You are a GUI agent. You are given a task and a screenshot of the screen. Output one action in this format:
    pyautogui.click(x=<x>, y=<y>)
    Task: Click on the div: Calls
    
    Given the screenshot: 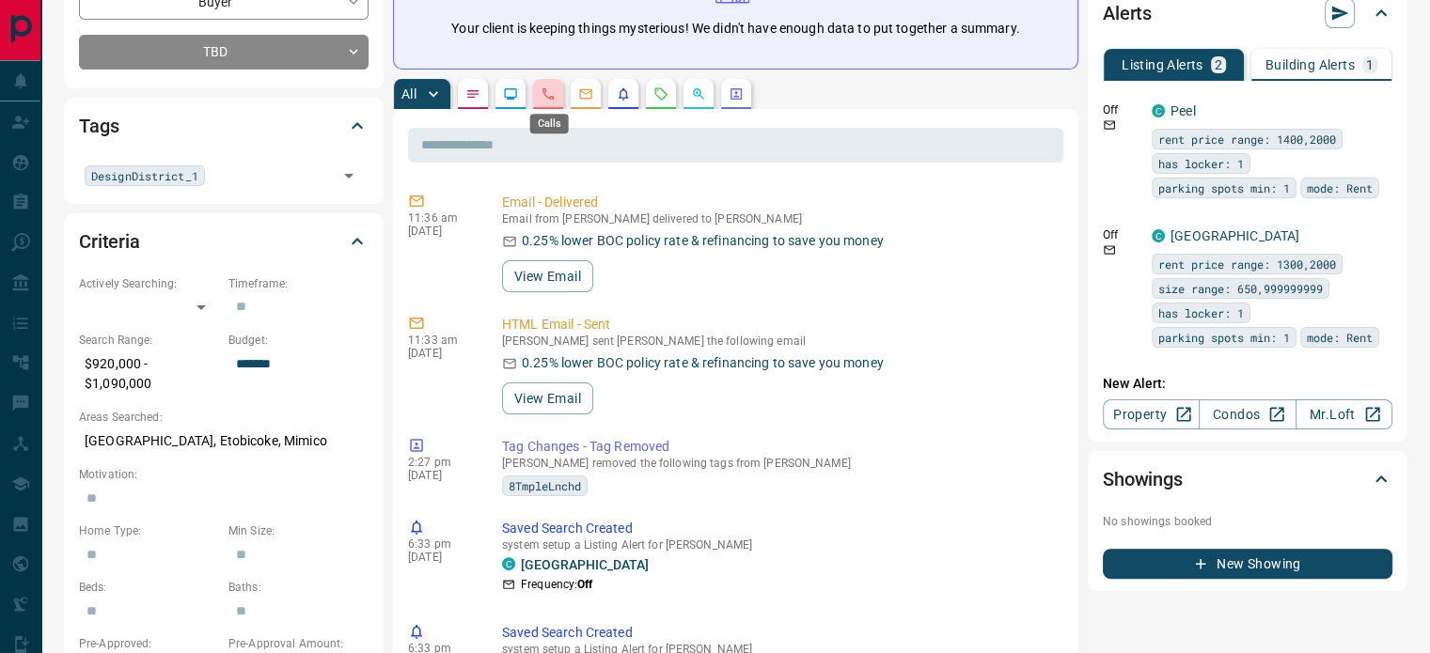 What is the action you would take?
    pyautogui.click(x=549, y=123)
    